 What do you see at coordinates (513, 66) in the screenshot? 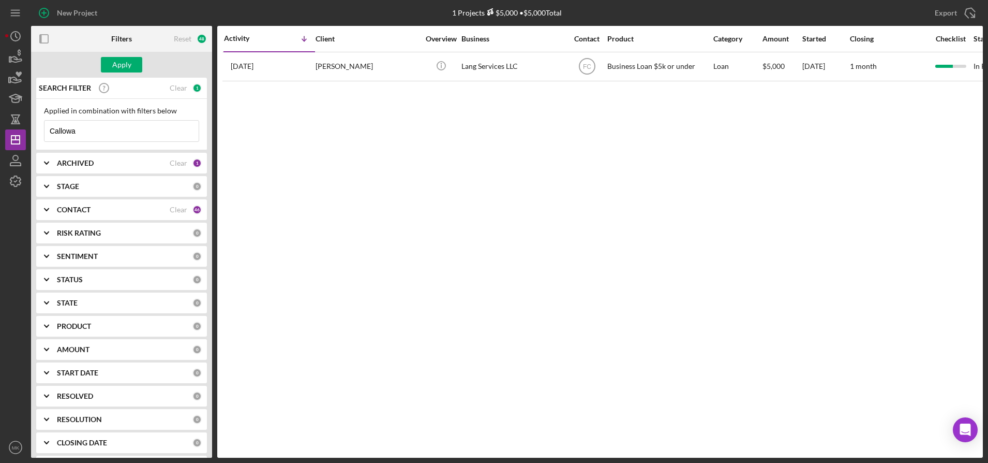
I see `div: Lang Services LLC` at bounding box center [513, 66].